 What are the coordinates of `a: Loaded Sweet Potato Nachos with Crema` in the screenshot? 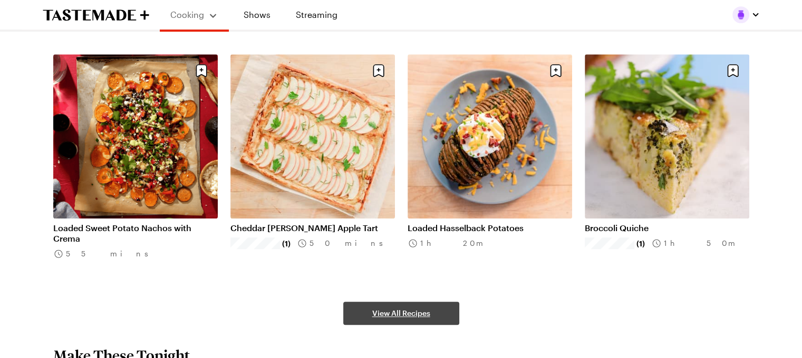 It's located at (135, 234).